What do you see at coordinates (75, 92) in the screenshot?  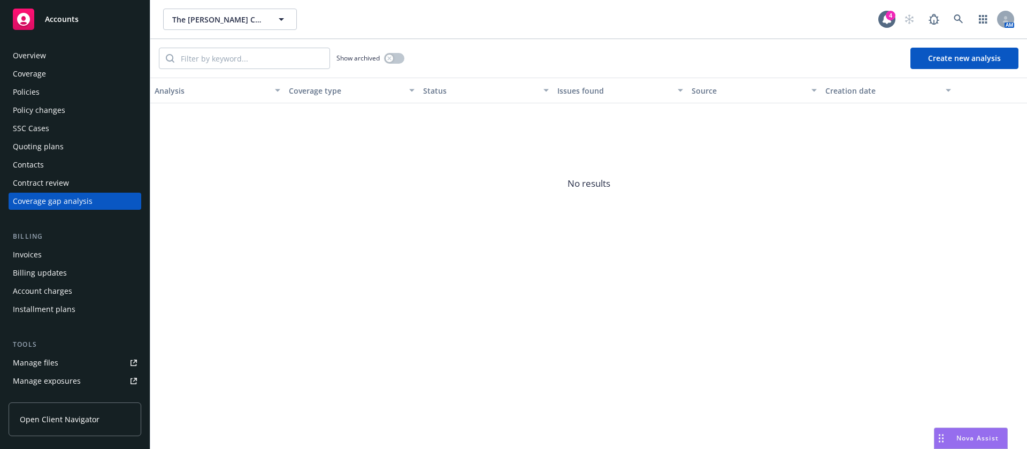 I see `a: Policies` at bounding box center [75, 92].